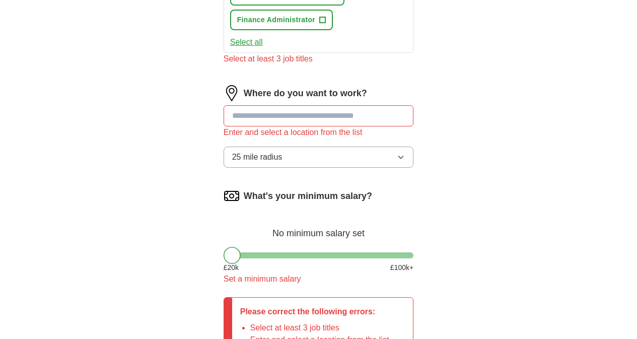 The width and height of the screenshot is (637, 339). What do you see at coordinates (319, 279) in the screenshot?
I see `div: Set a minimum salary` at bounding box center [319, 279].